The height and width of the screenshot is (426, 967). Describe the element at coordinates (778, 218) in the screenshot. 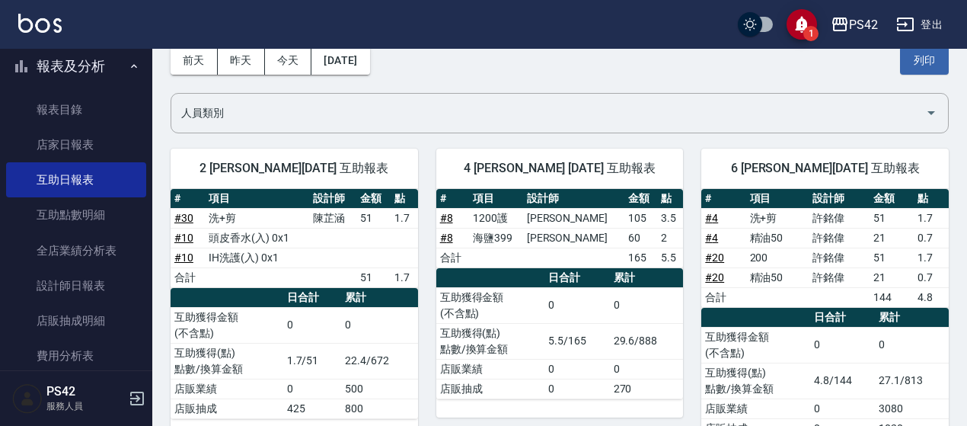

I see `td: 洗+剪` at that location.